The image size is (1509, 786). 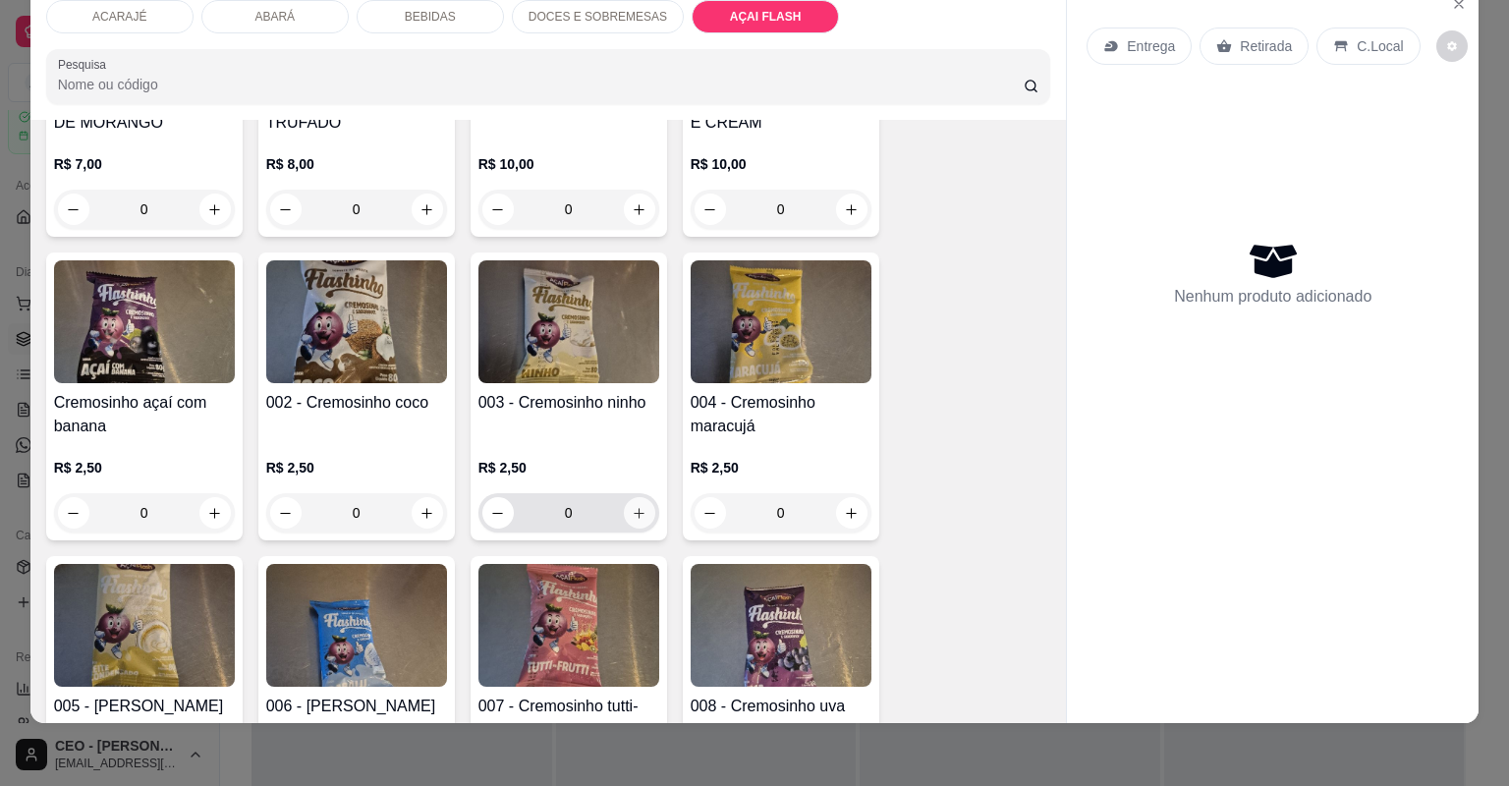 I want to click on h4: 002 - Cremosinho coco, so click(x=357, y=403).